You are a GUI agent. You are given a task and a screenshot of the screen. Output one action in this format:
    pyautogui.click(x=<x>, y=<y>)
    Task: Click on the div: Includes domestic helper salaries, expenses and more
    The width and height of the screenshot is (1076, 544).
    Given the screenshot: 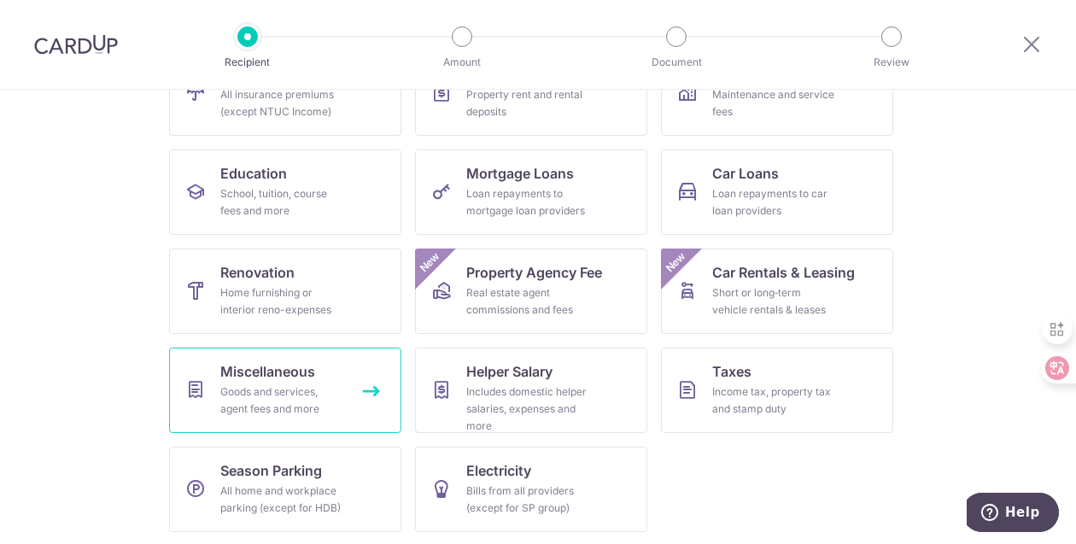 What is the action you would take?
    pyautogui.click(x=528, y=409)
    